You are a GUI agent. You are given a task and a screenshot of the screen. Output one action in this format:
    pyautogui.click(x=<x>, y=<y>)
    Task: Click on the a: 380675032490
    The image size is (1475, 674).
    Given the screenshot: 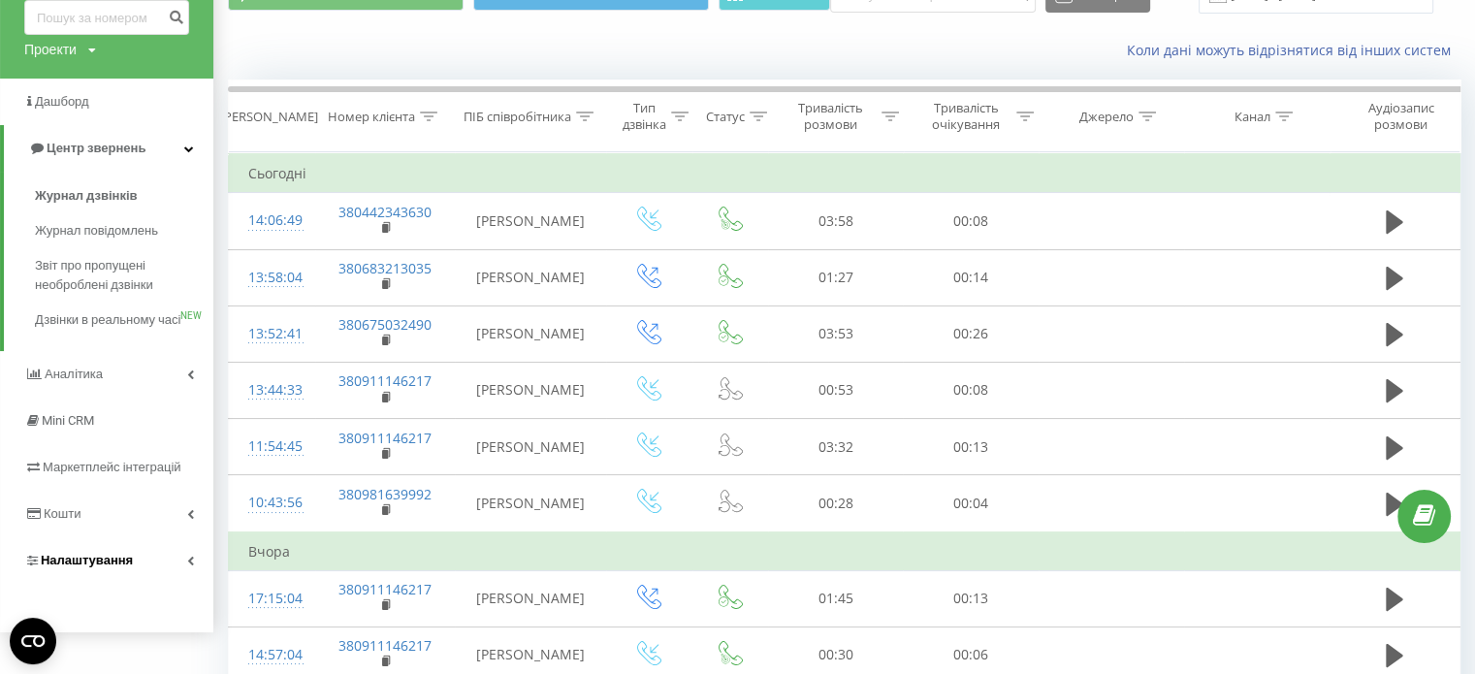 What is the action you would take?
    pyautogui.click(x=385, y=324)
    